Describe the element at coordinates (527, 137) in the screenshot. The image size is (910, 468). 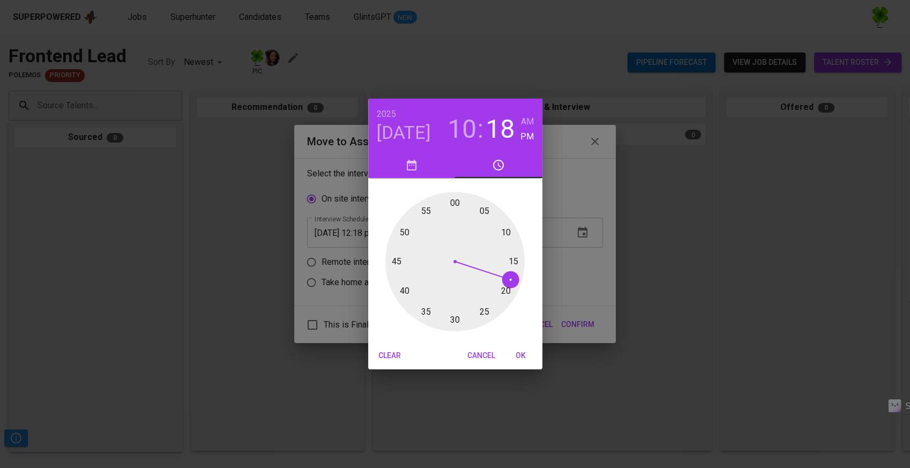
I see `button: PM` at that location.